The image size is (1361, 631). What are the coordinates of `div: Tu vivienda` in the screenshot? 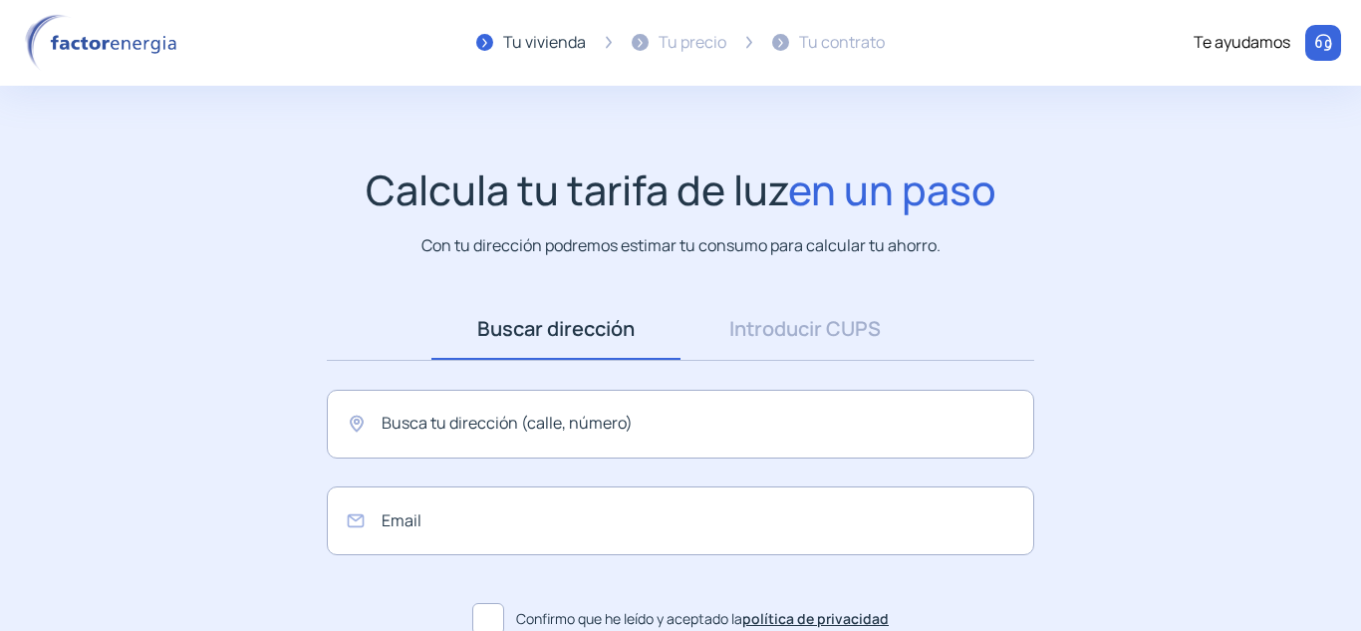 It's located at (544, 43).